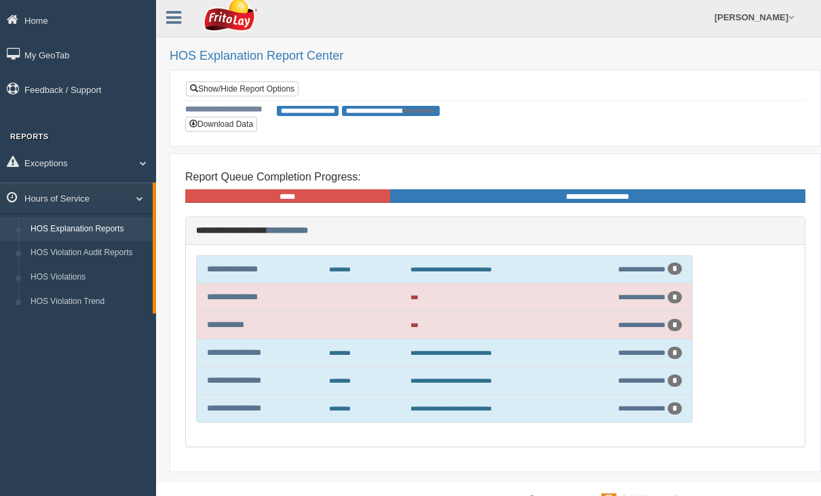 The height and width of the screenshot is (496, 821). What do you see at coordinates (488, 56) in the screenshot?
I see `h2: HOS Explanation Report Center` at bounding box center [488, 56].